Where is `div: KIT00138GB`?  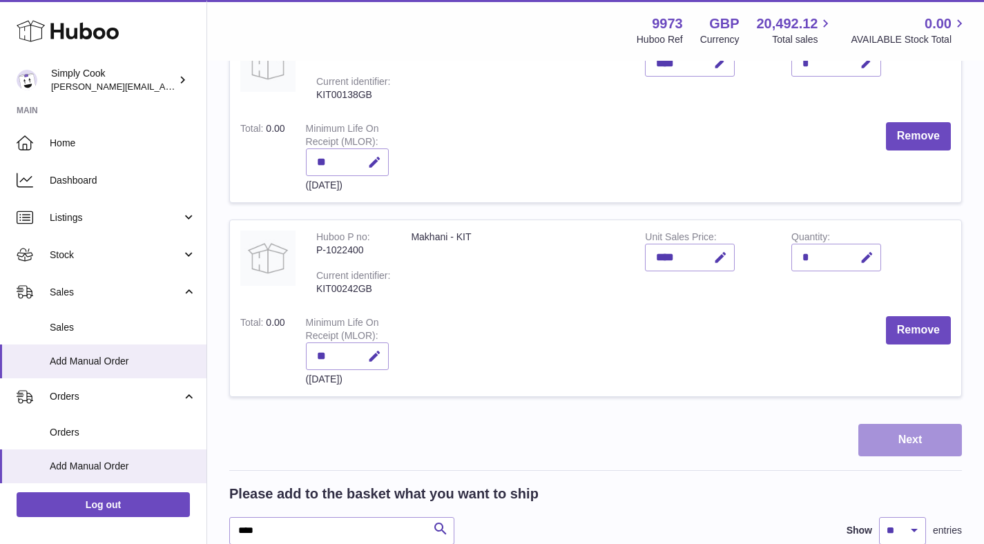
div: KIT00138GB is located at coordinates (353, 95).